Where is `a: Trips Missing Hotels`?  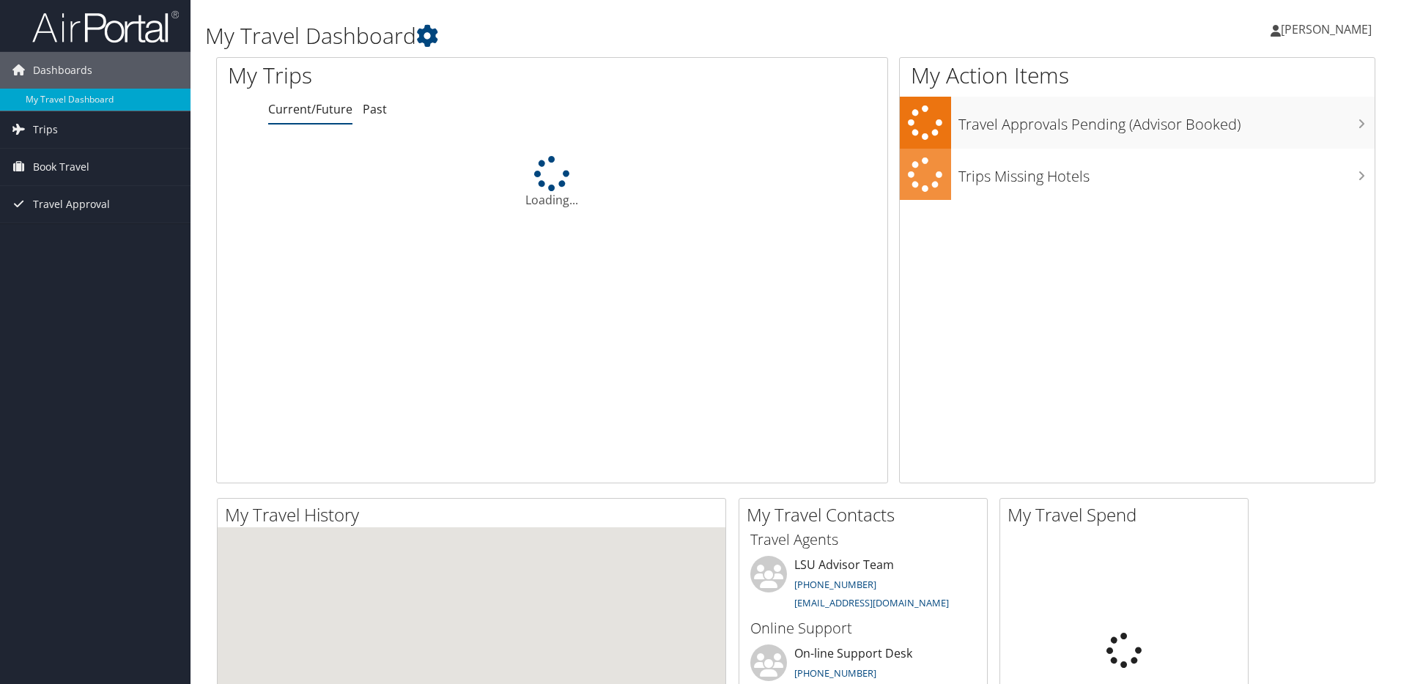
a: Trips Missing Hotels is located at coordinates (1137, 174).